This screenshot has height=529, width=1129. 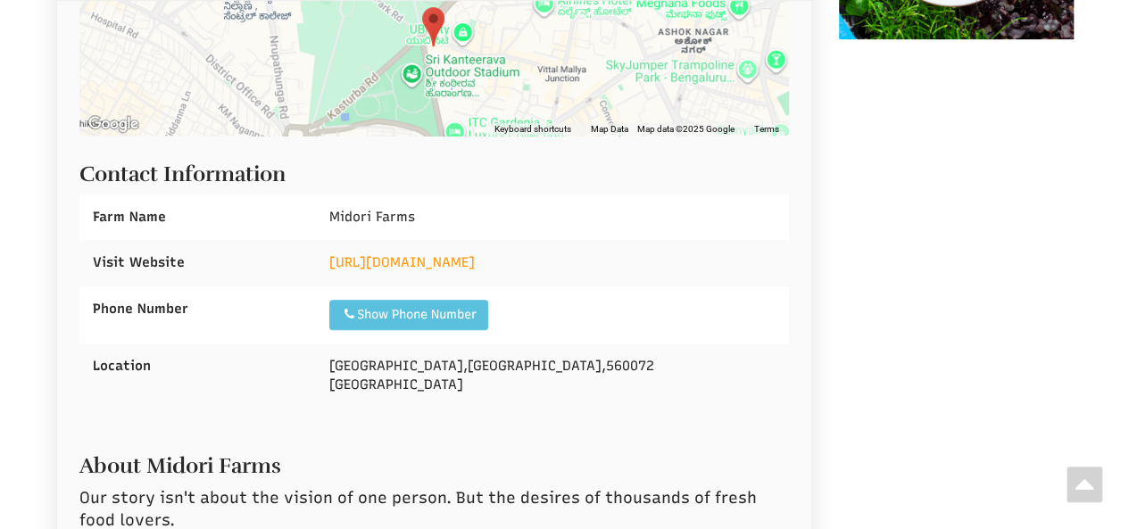 What do you see at coordinates (197, 262) in the screenshot?
I see `div: Visit Website` at bounding box center [197, 262].